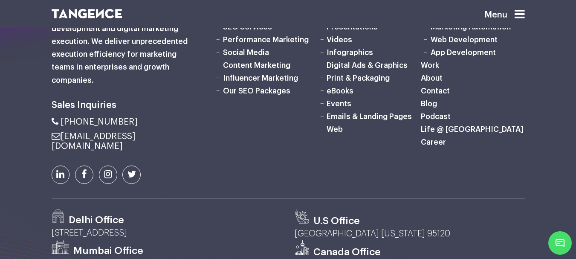 The image size is (576, 259). What do you see at coordinates (58, 216) in the screenshot?
I see `img: Path-529.png` at bounding box center [58, 216].